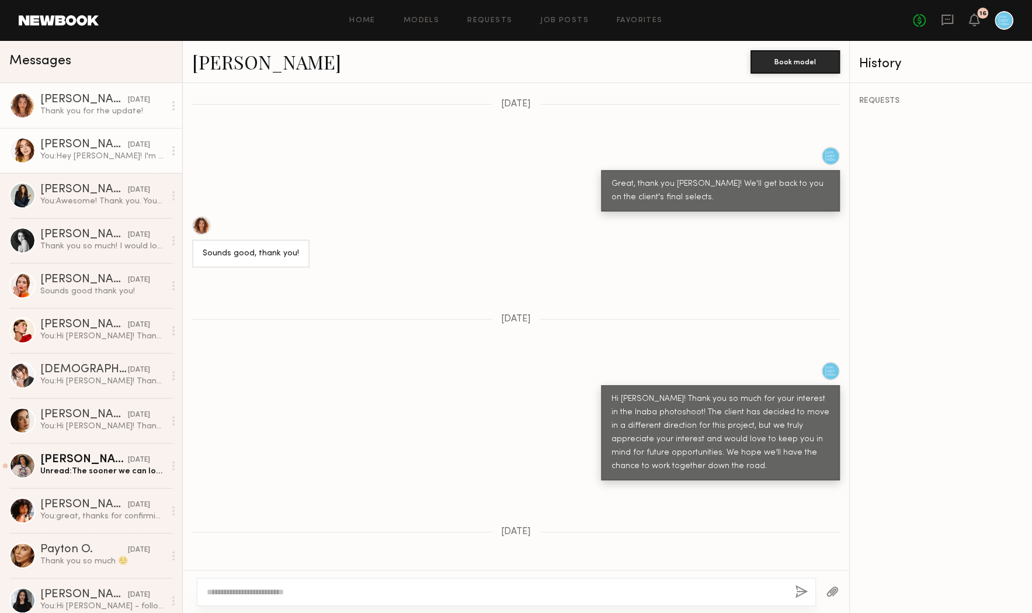 Image resolution: width=1032 pixels, height=613 pixels. What do you see at coordinates (102, 516) in the screenshot?
I see `div: You: great, thanks for confirming!` at bounding box center [102, 516].